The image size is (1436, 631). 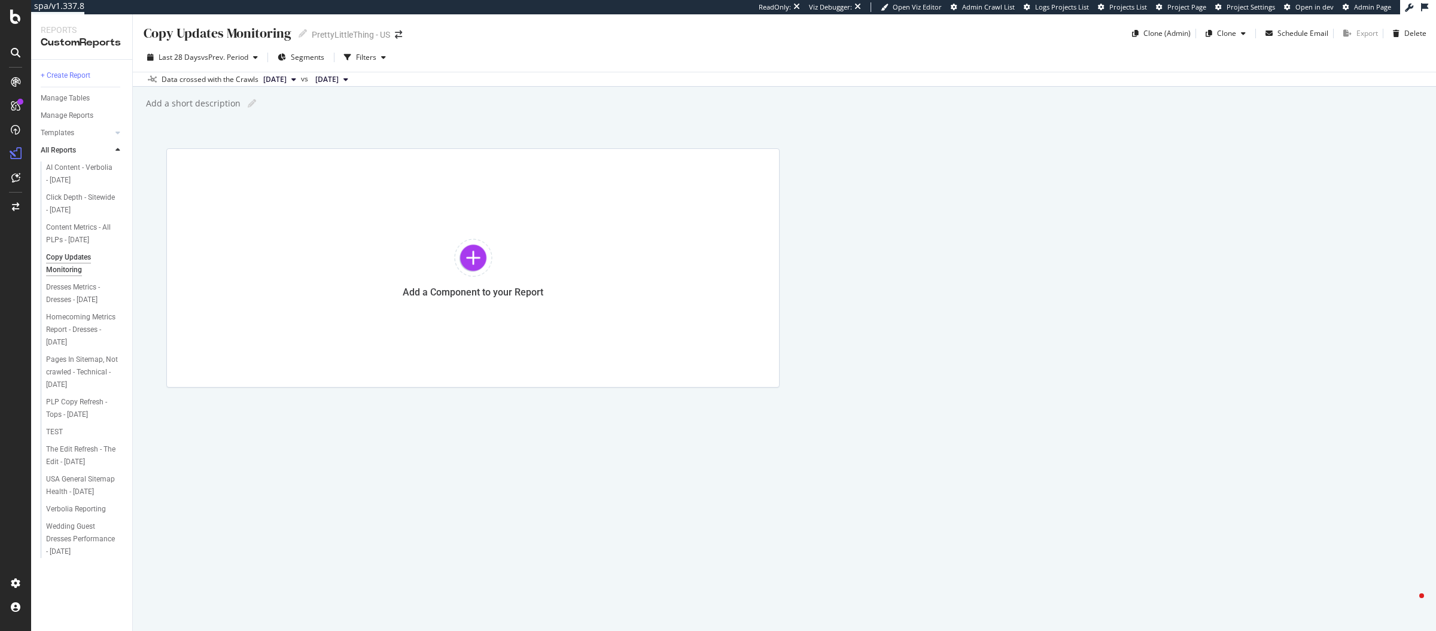 What do you see at coordinates (81, 42) in the screenshot?
I see `div: CustomReports` at bounding box center [81, 42].